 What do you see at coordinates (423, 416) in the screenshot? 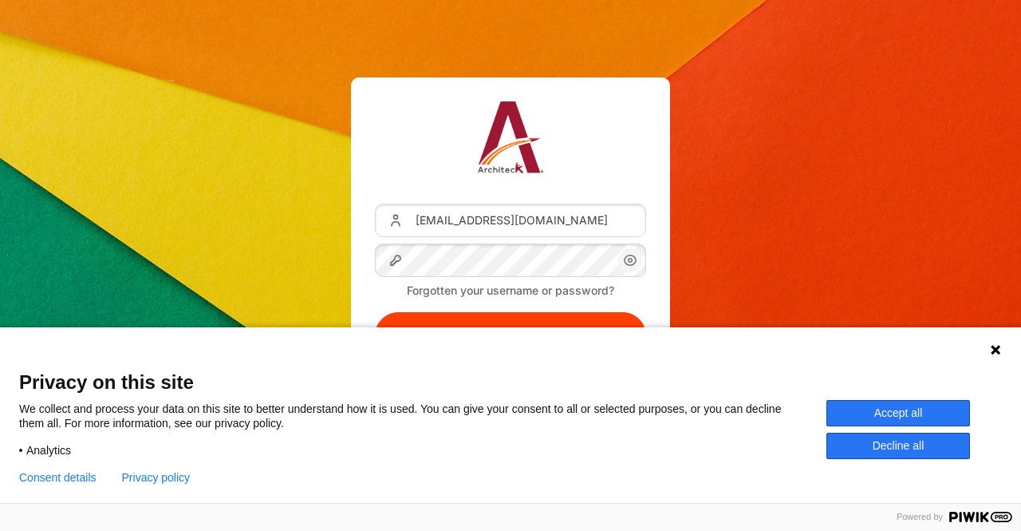
I see `p: We collect and process your data on this site to better understand how it is used. You can give y...` at bounding box center [423, 416].